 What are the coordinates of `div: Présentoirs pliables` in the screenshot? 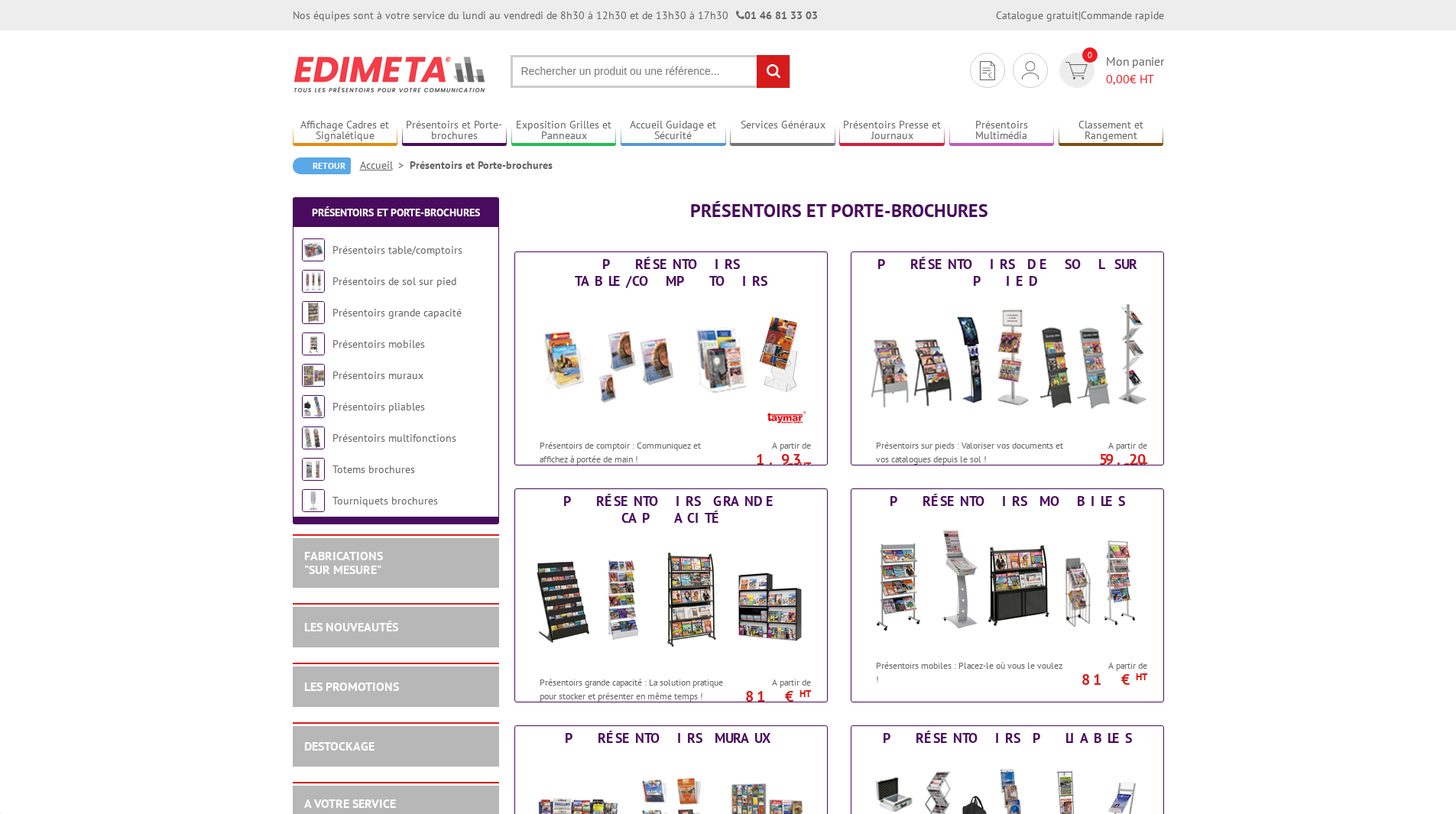 It's located at (1007, 738).